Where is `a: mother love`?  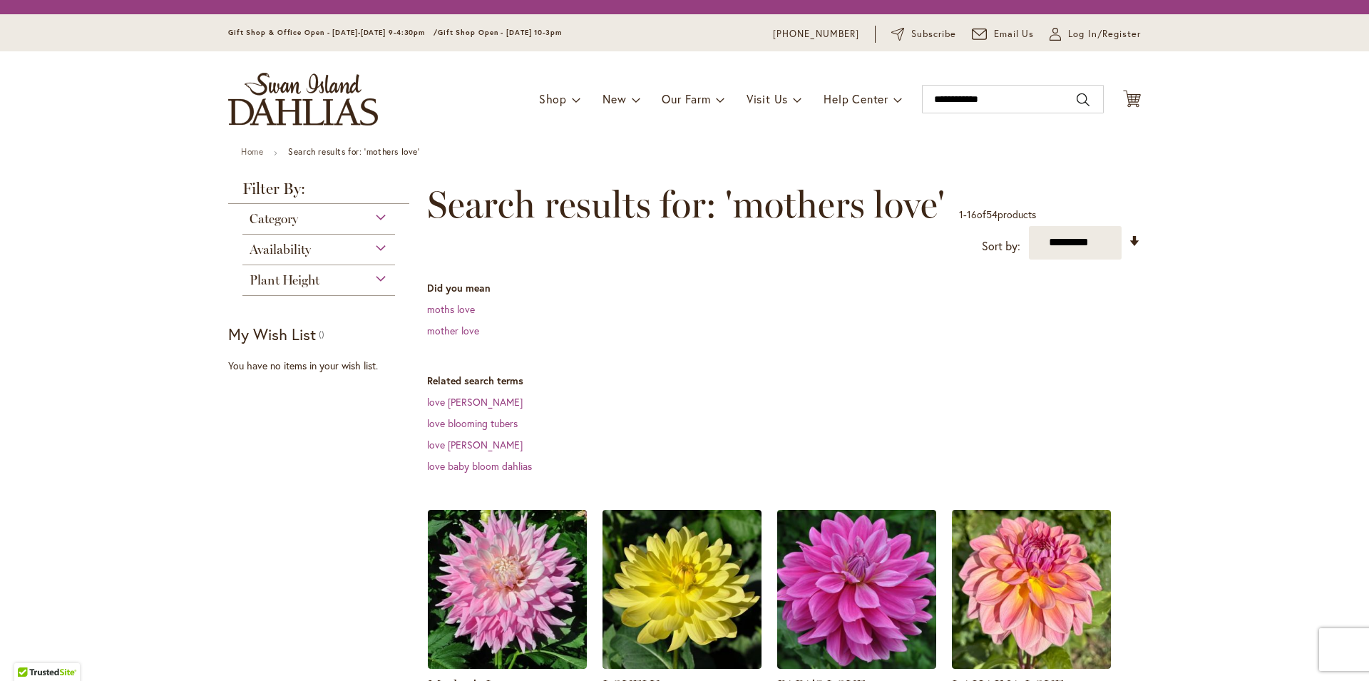
a: mother love is located at coordinates (453, 330).